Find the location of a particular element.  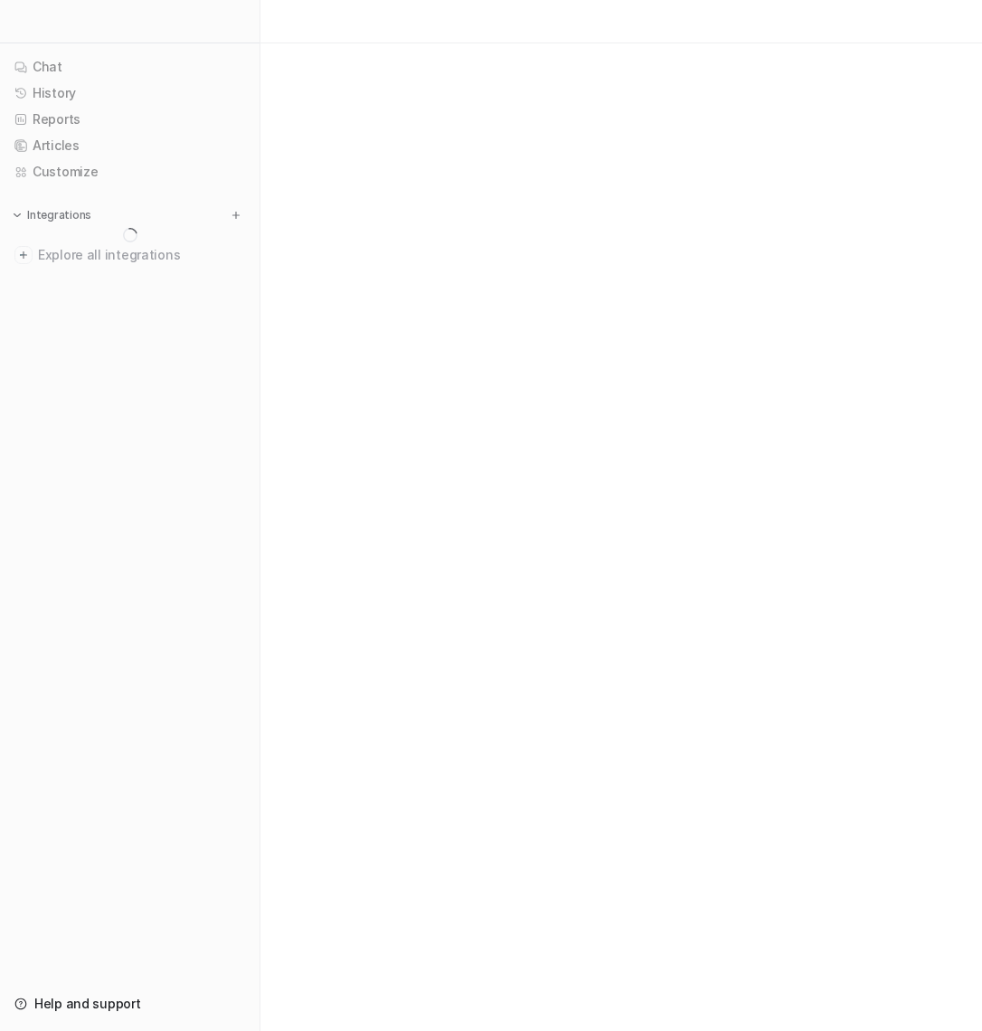

a: Customize is located at coordinates (129, 172).